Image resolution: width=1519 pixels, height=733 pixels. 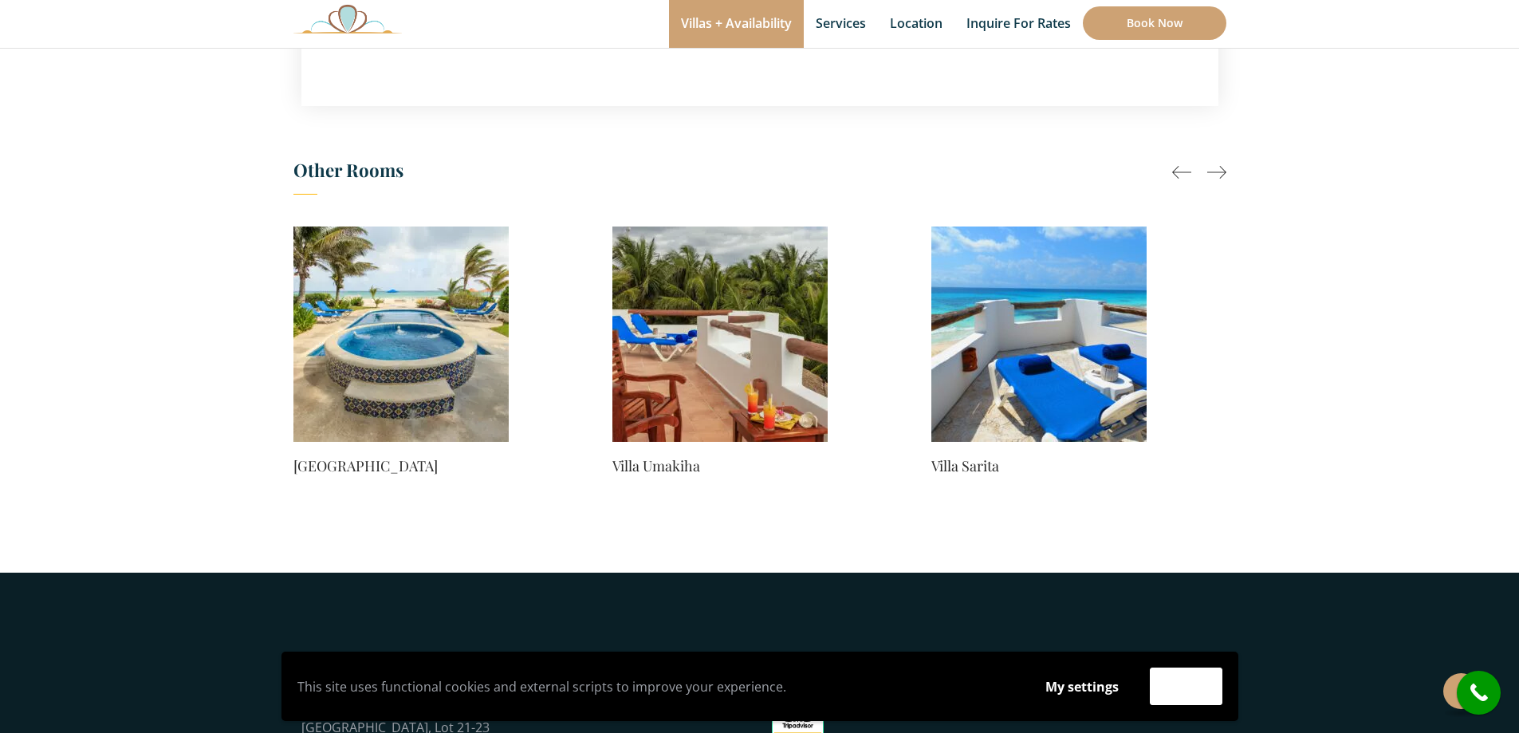 What do you see at coordinates (1155, 23) in the screenshot?
I see `a: Book Now` at bounding box center [1155, 23].